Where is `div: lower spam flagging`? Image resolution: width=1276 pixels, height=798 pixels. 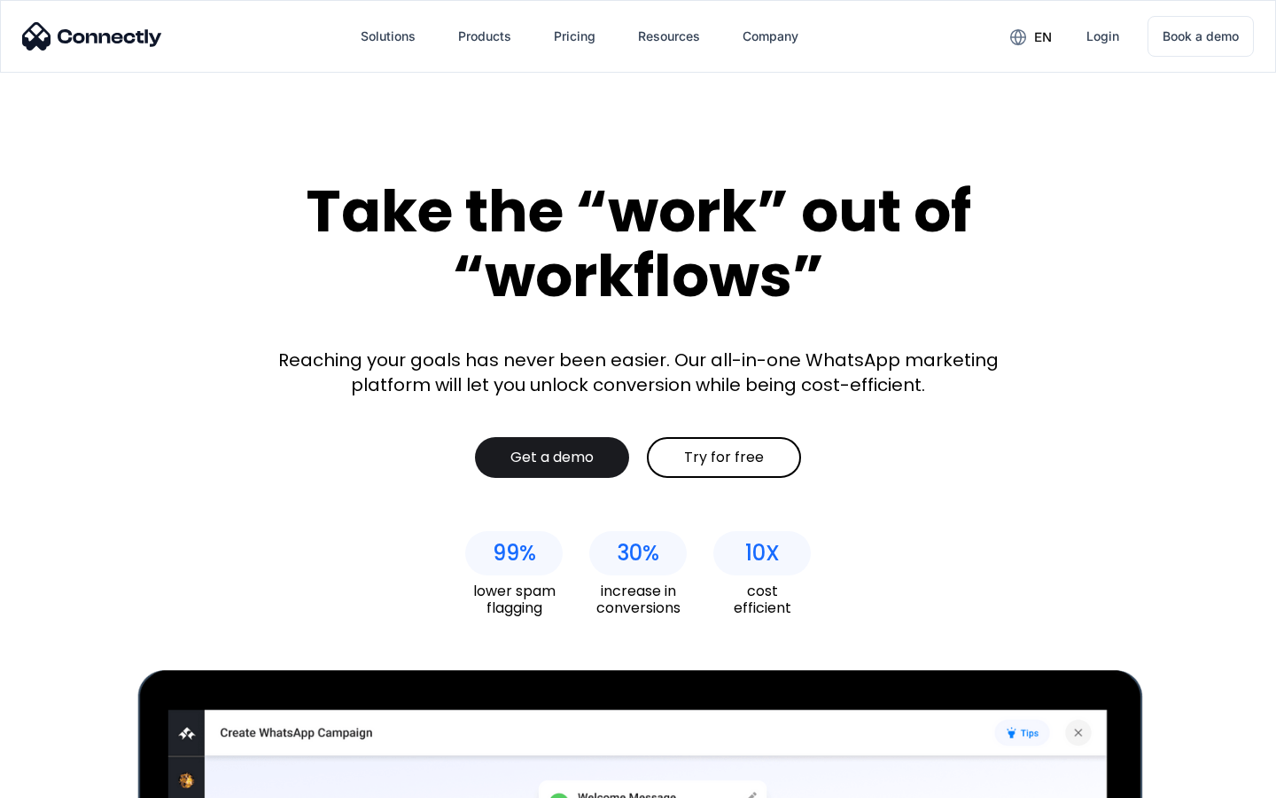
div: lower spam flagging is located at coordinates (514, 599).